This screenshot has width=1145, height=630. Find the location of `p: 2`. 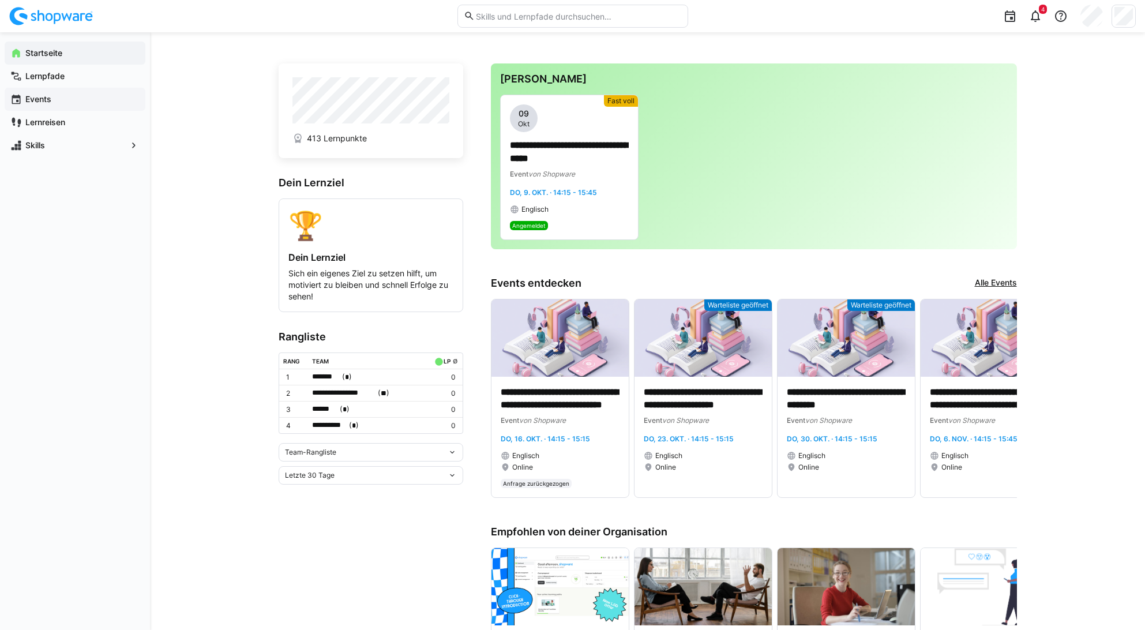

p: 2 is located at coordinates (295, 393).